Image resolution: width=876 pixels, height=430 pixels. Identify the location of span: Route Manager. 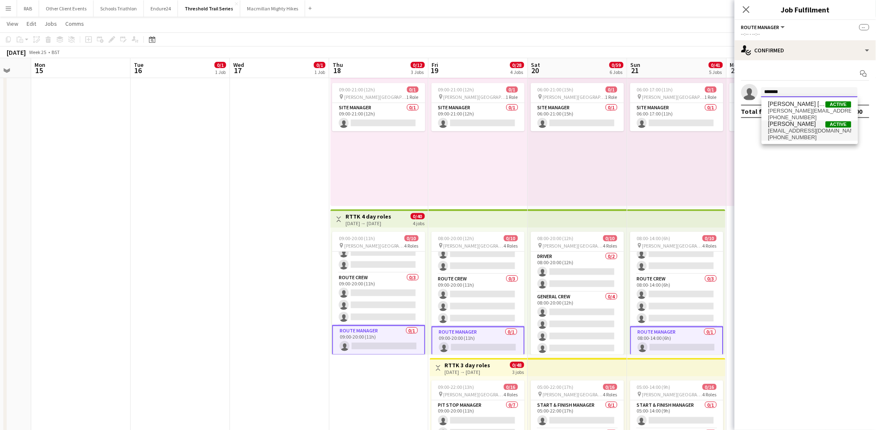
(761, 27).